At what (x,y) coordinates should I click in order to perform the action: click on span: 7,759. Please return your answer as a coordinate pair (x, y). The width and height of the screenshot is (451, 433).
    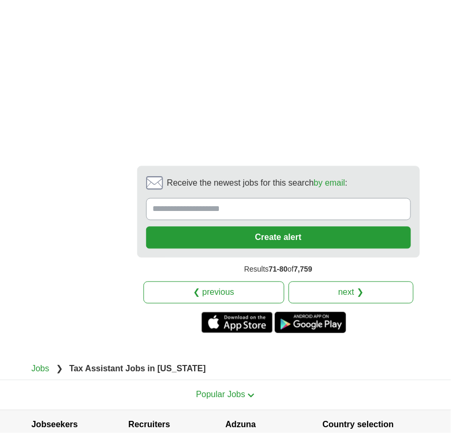
    Looking at the image, I should click on (303, 270).